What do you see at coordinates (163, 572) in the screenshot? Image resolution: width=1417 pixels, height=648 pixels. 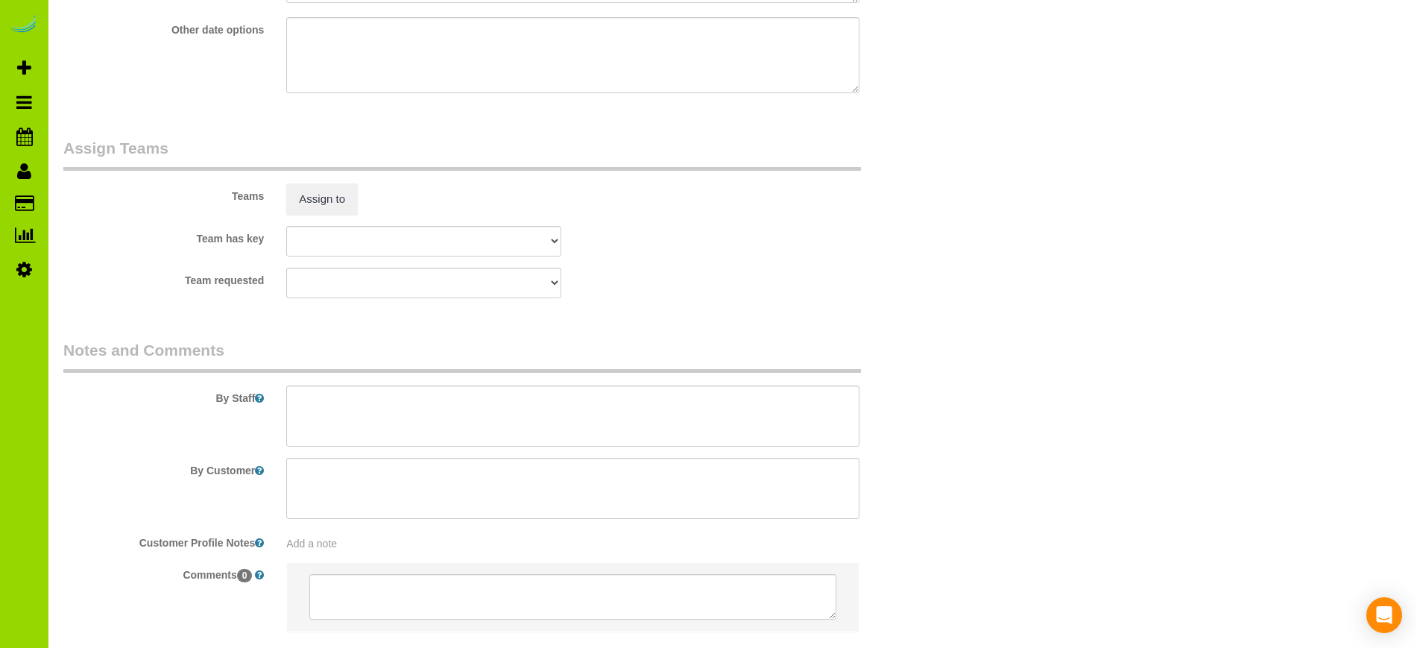 I see `label: Comments` at bounding box center [163, 572].